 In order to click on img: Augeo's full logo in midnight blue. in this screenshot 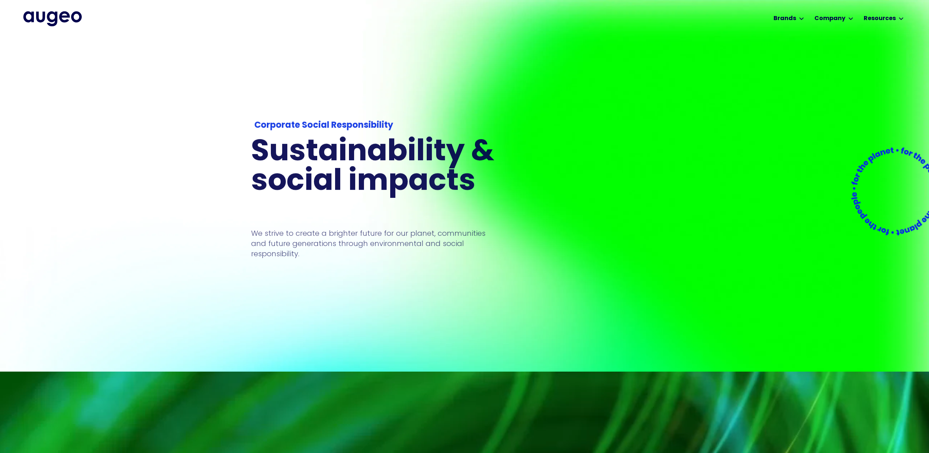, I will do `click(53, 19)`.